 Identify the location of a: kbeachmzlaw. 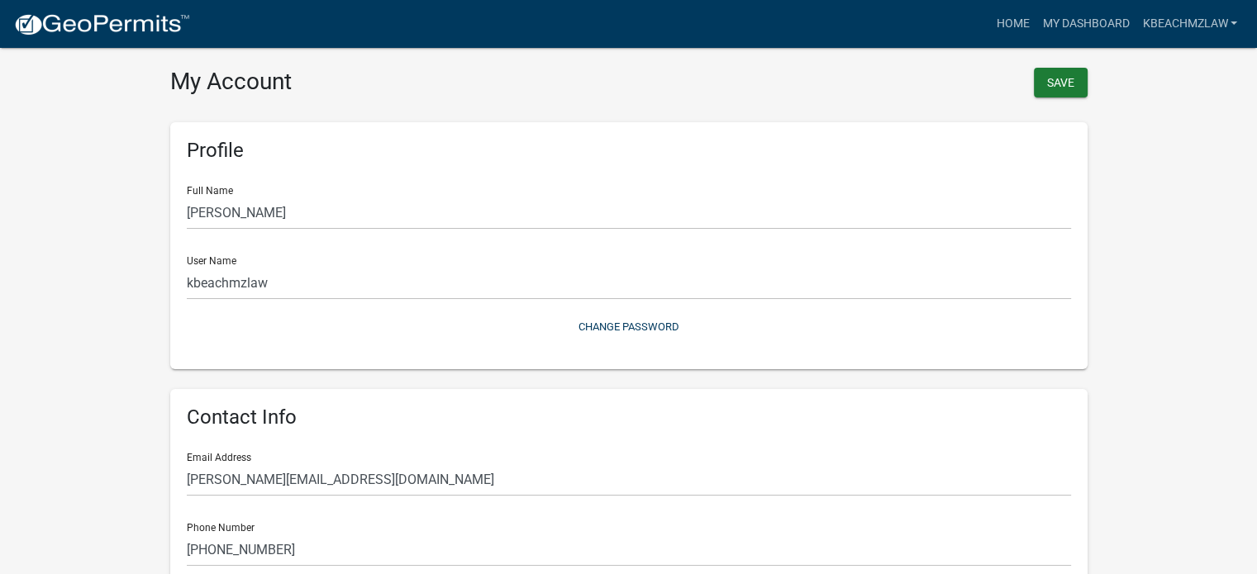
(1189, 24).